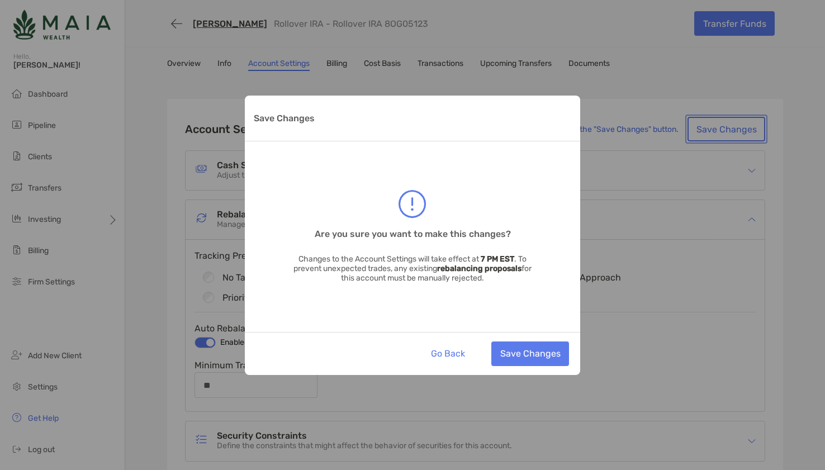 This screenshot has width=825, height=470. What do you see at coordinates (448, 354) in the screenshot?
I see `button: Go Back` at bounding box center [448, 354].